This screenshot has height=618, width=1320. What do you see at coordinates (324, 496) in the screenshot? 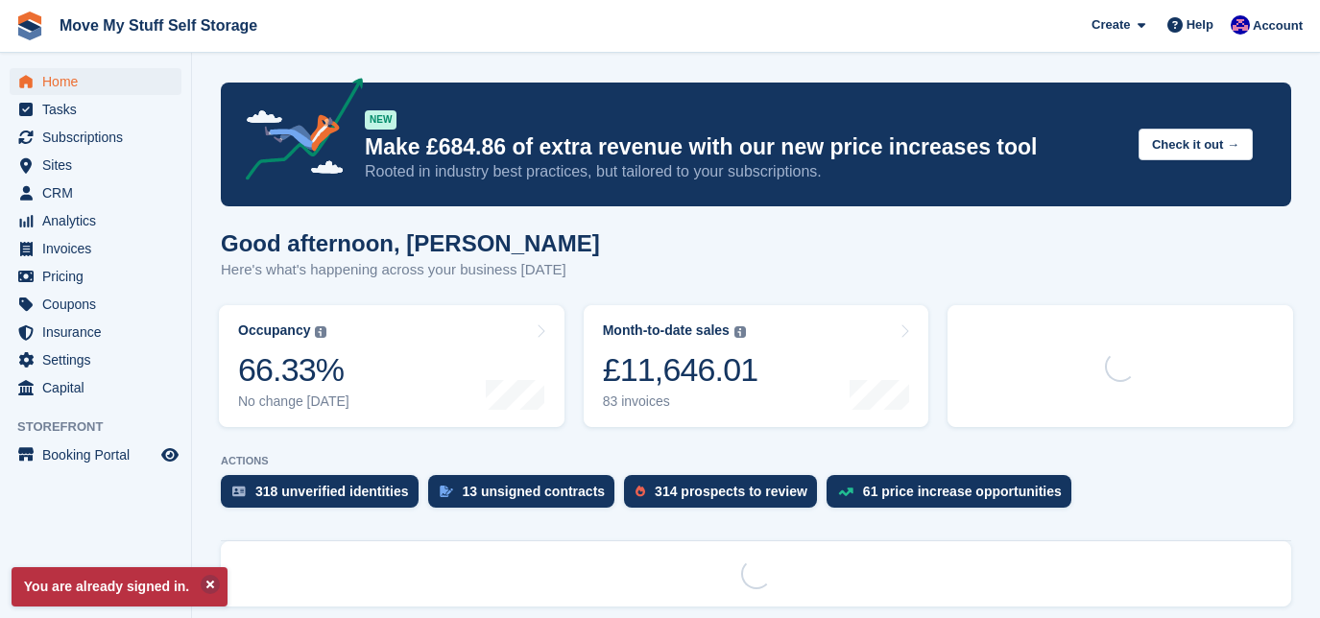
I see `a: 318 unverified identities` at bounding box center [324, 496].